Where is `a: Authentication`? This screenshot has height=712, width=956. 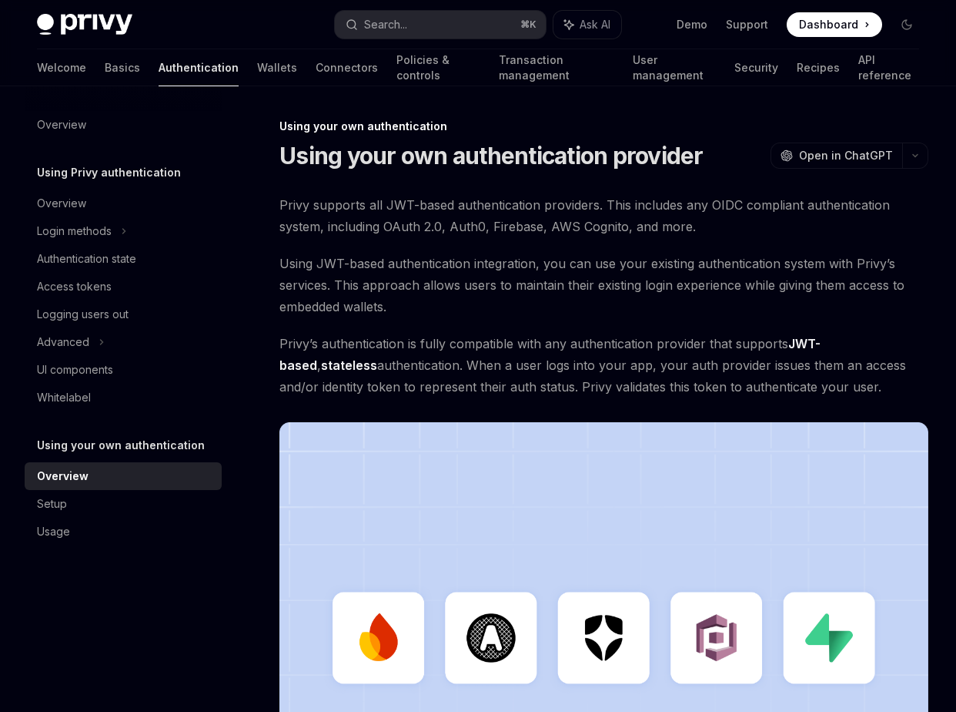 a: Authentication is located at coordinates (199, 68).